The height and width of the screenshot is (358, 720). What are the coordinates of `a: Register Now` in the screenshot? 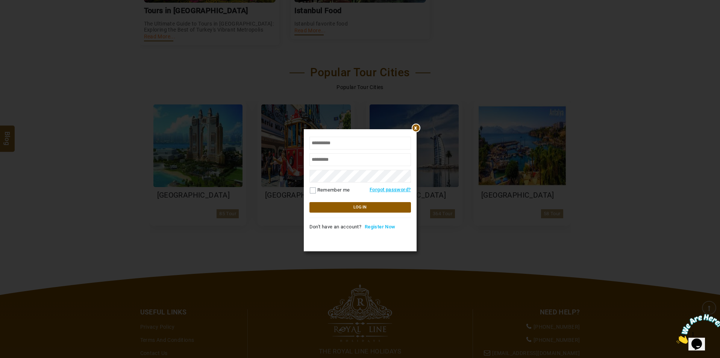 It's located at (378, 227).